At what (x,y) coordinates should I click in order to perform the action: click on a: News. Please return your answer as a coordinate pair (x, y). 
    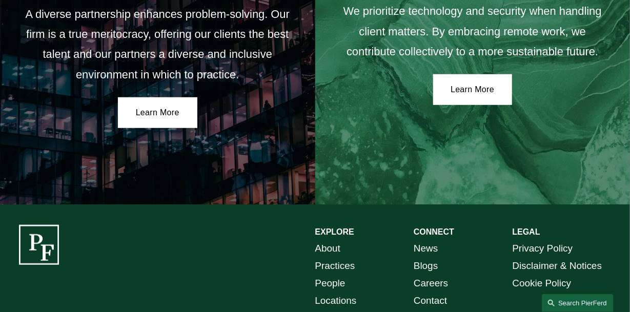
    Looking at the image, I should click on (425, 248).